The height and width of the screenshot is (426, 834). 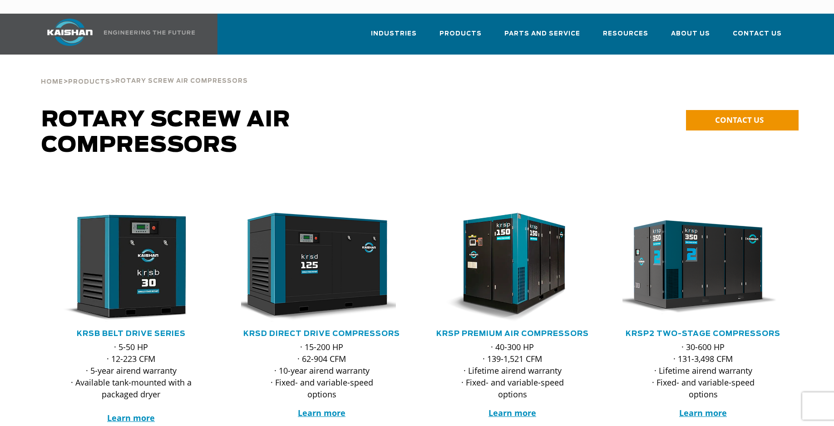 I want to click on a: KRSP Premium Air Compressors, so click(x=513, y=333).